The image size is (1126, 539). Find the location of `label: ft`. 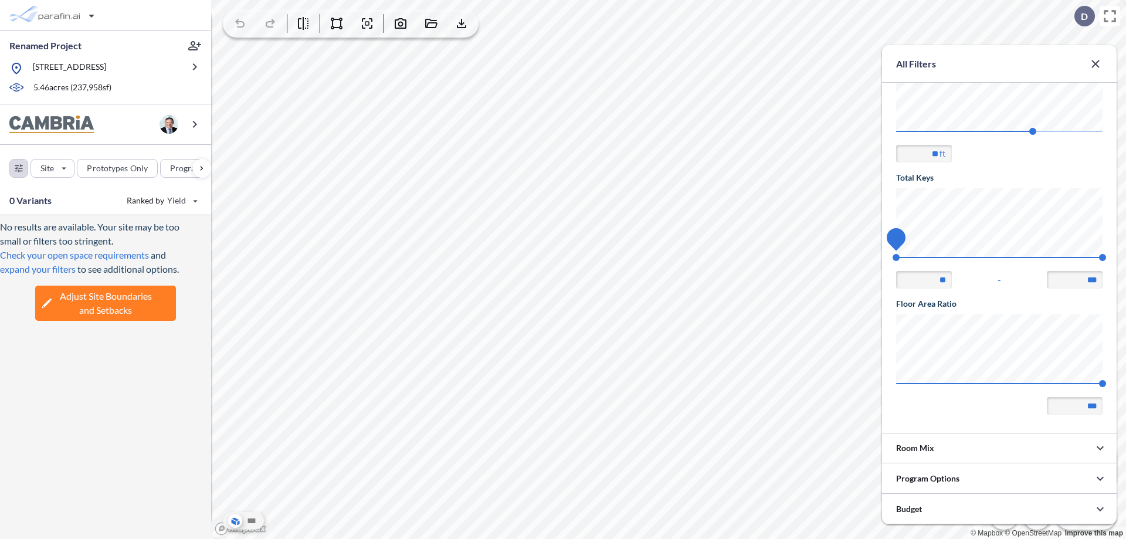

label: ft is located at coordinates (943, 154).